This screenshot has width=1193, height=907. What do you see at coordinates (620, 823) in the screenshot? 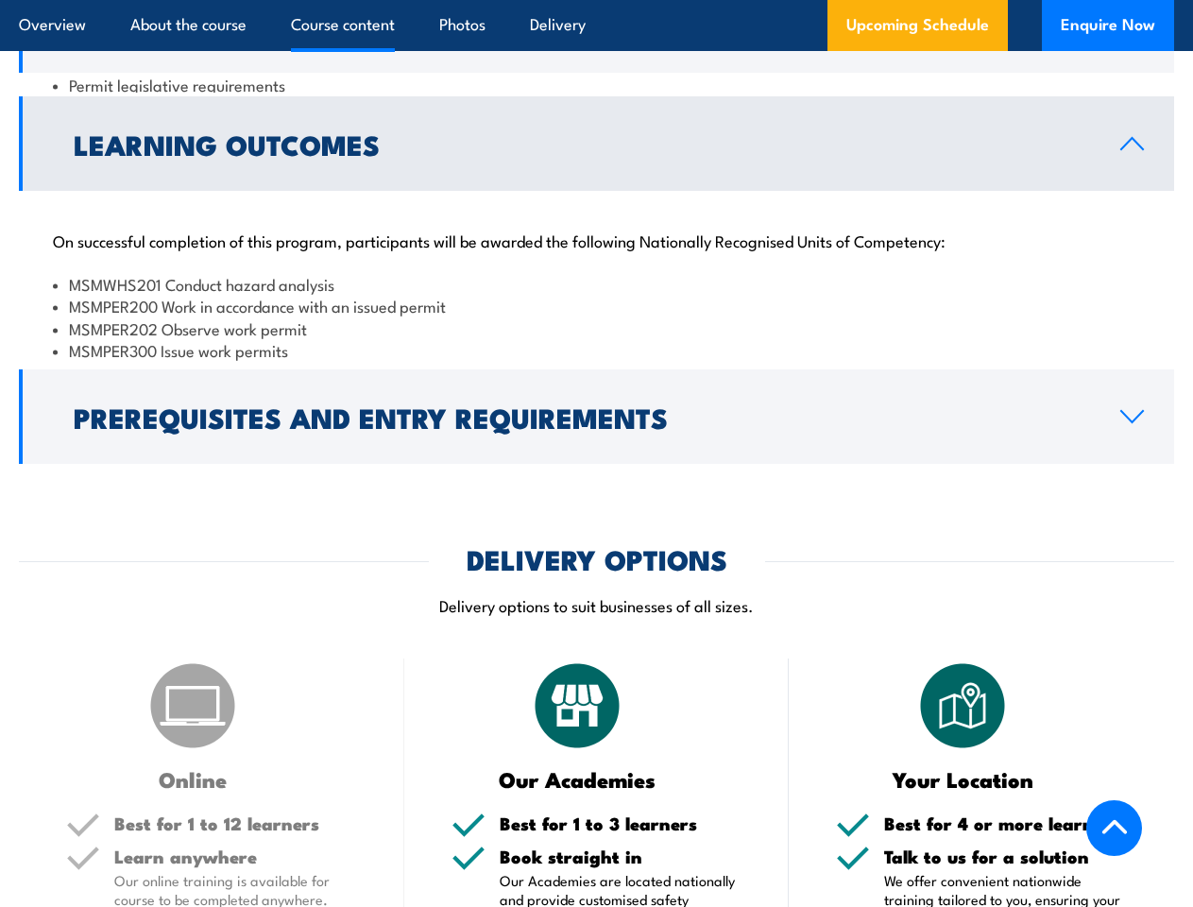
I see `h5: Best for 1 to 3 learners` at bounding box center [620, 823].